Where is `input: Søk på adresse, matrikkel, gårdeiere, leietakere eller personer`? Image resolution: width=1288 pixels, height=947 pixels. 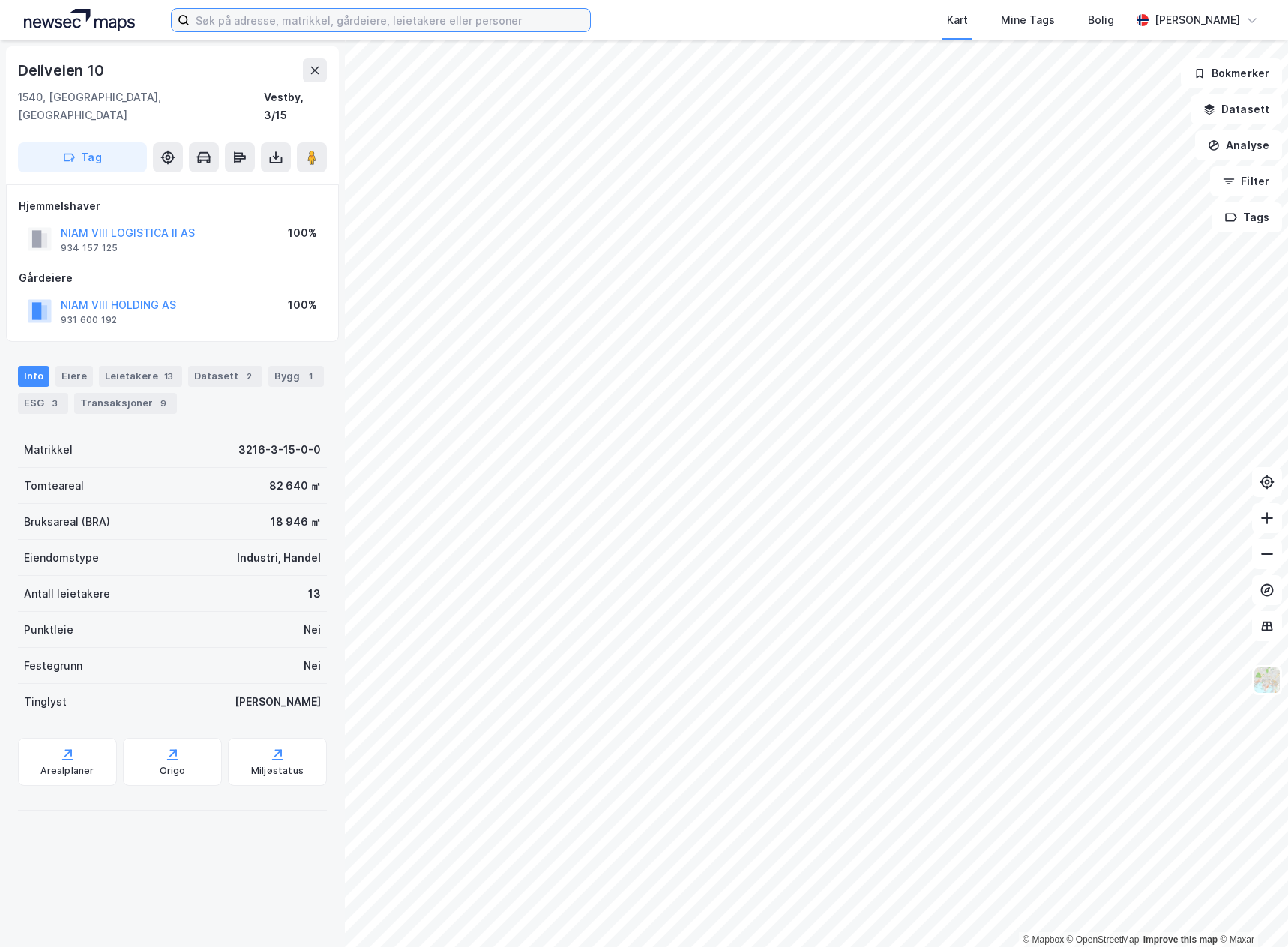 input: Søk på adresse, matrikkel, gårdeiere, leietakere eller personer is located at coordinates (390, 20).